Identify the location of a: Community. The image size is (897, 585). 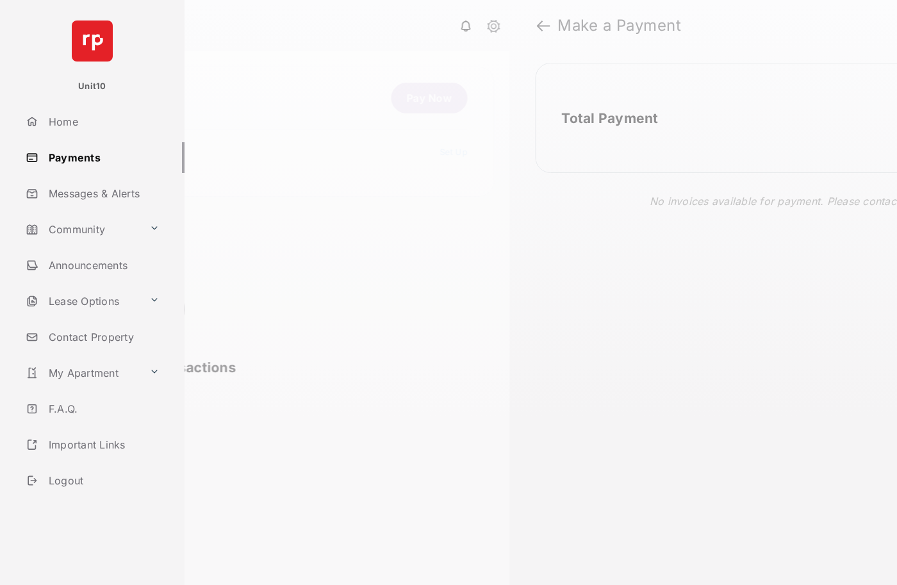
(82, 229).